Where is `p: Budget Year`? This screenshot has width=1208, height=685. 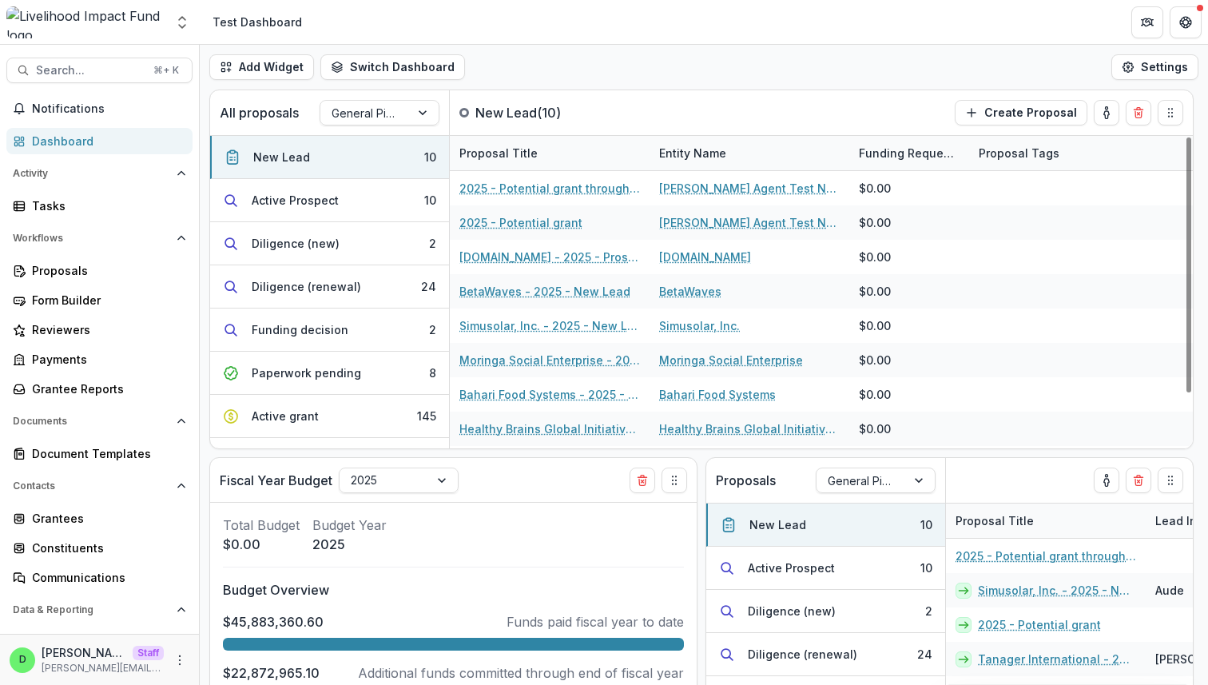 p: Budget Year is located at coordinates (349, 525).